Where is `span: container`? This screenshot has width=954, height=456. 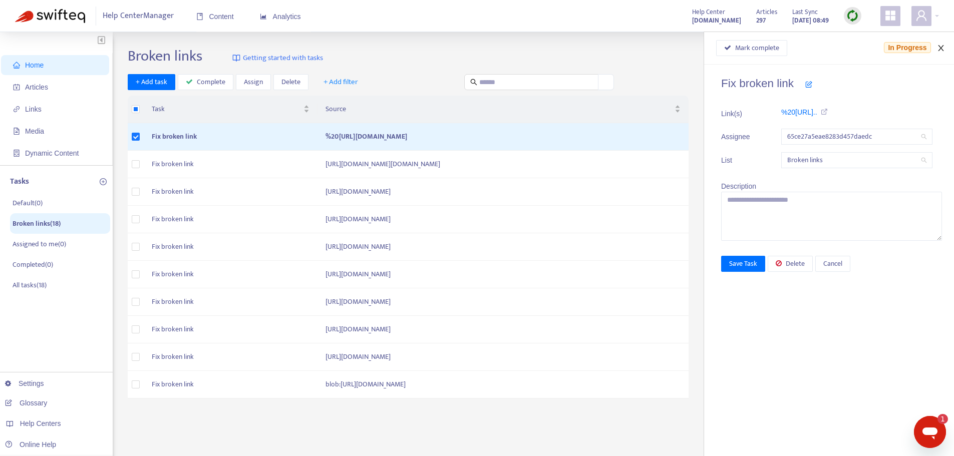 span: container is located at coordinates (17, 153).